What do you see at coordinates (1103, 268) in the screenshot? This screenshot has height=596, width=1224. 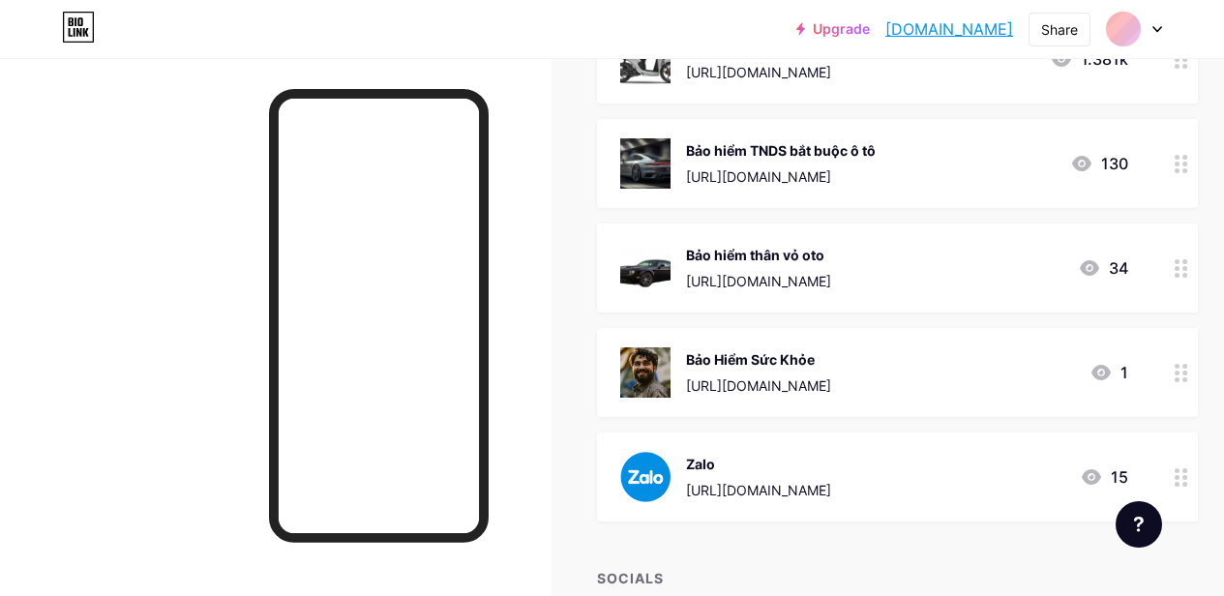 I see `div: 34` at bounding box center [1103, 268].